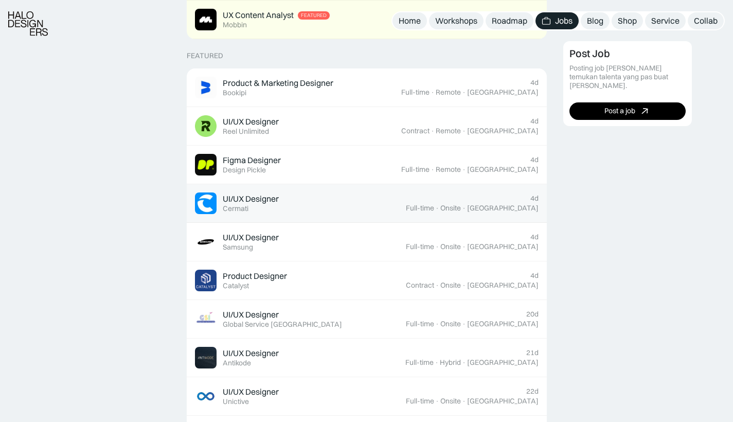 This screenshot has height=422, width=733. Describe the element at coordinates (705, 21) in the screenshot. I see `div: Collab` at that location.